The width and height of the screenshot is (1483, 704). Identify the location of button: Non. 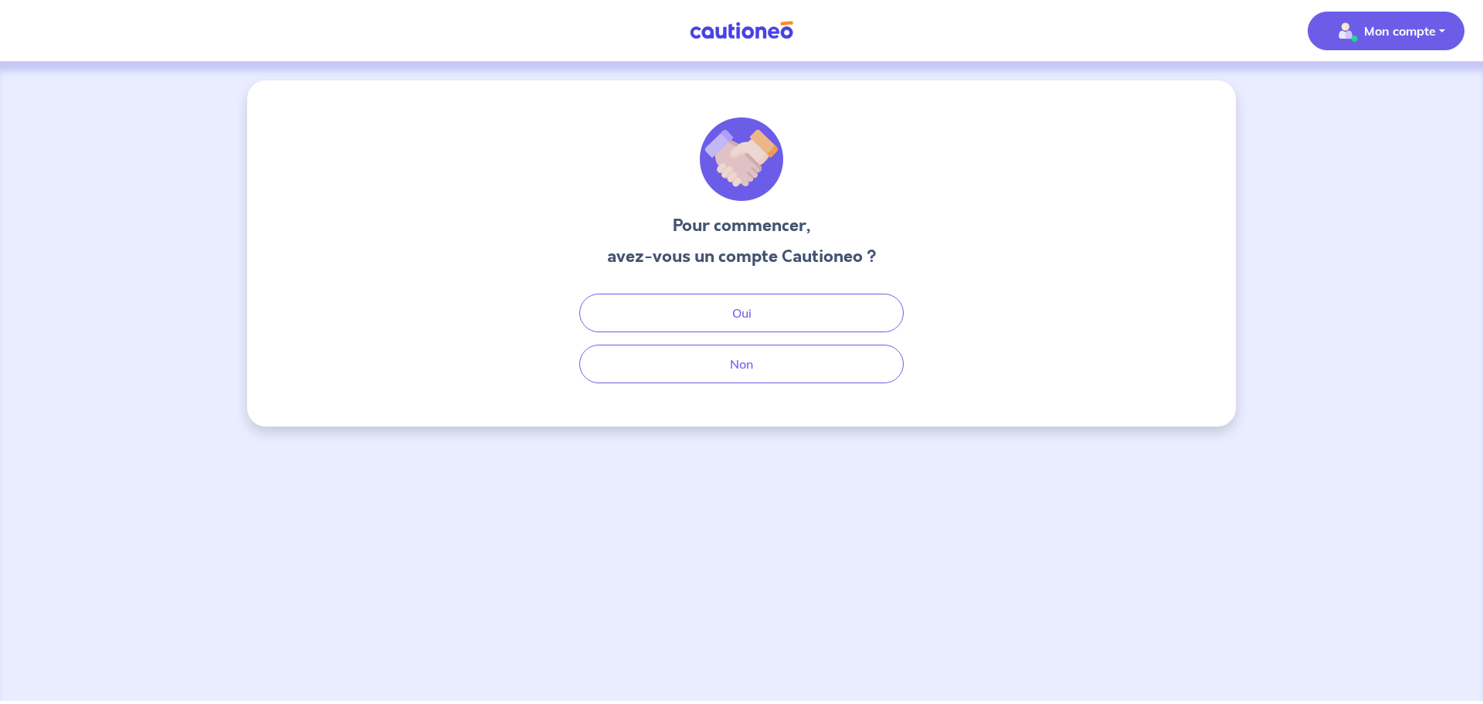
(742, 364).